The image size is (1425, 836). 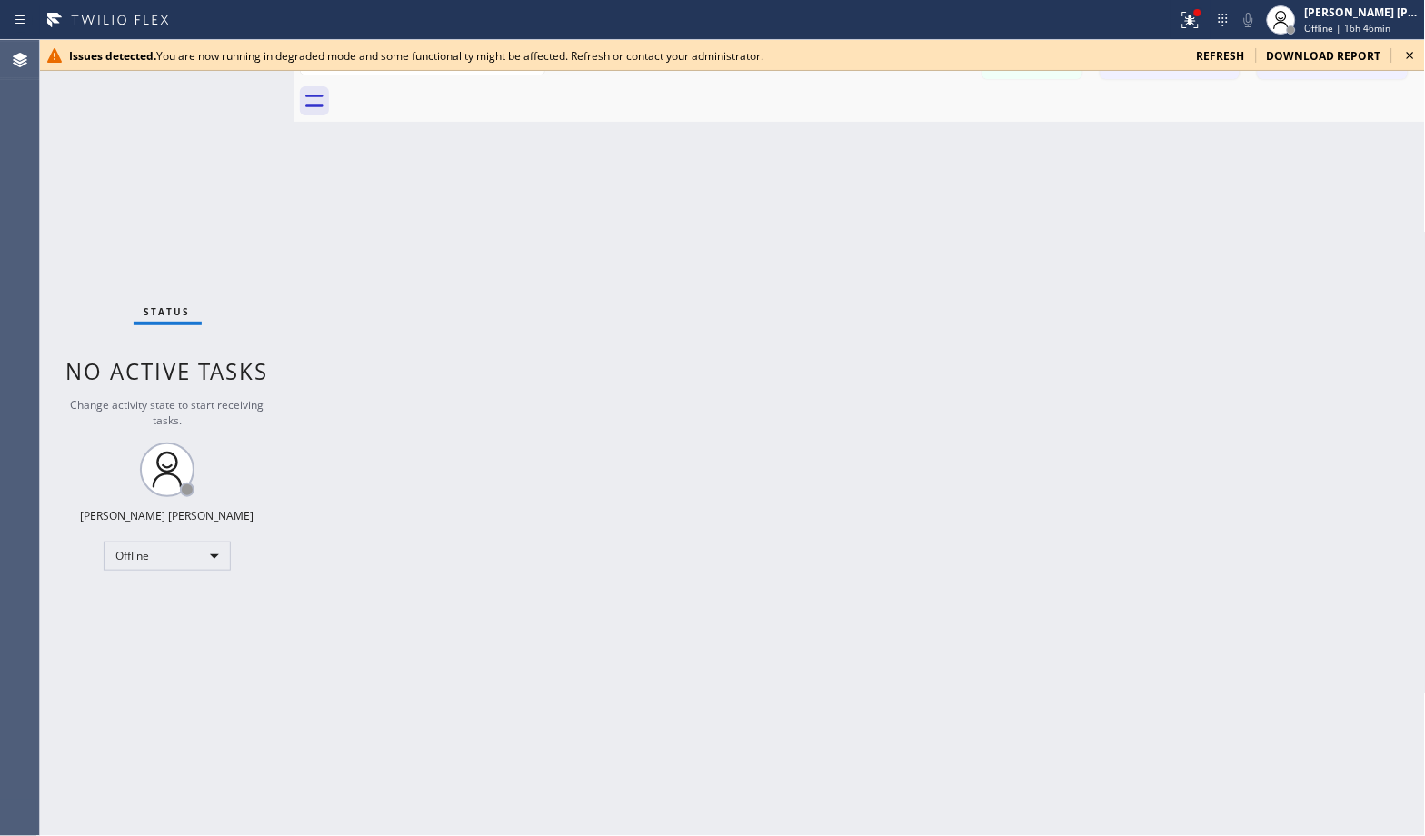 What do you see at coordinates (1324, 55) in the screenshot?
I see `span: download report` at bounding box center [1324, 55].